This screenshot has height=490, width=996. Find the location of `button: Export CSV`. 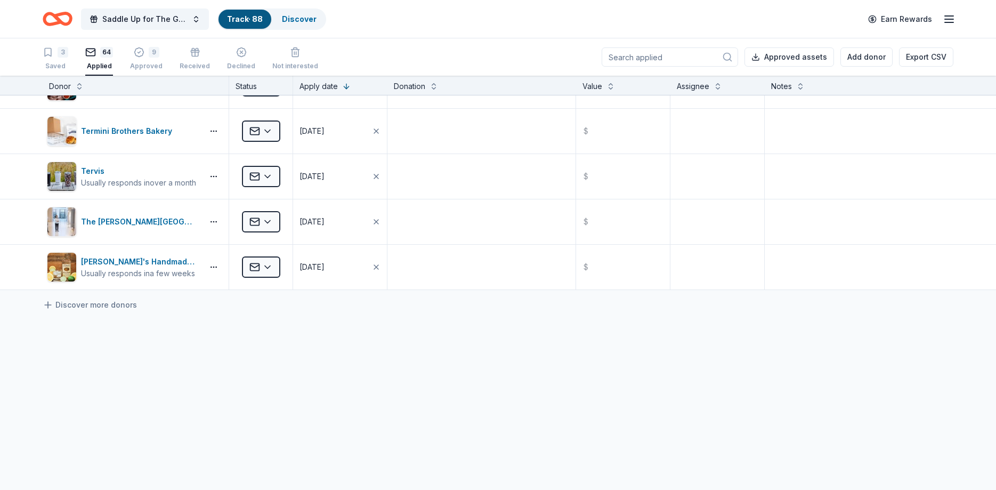

button: Export CSV is located at coordinates (926, 57).